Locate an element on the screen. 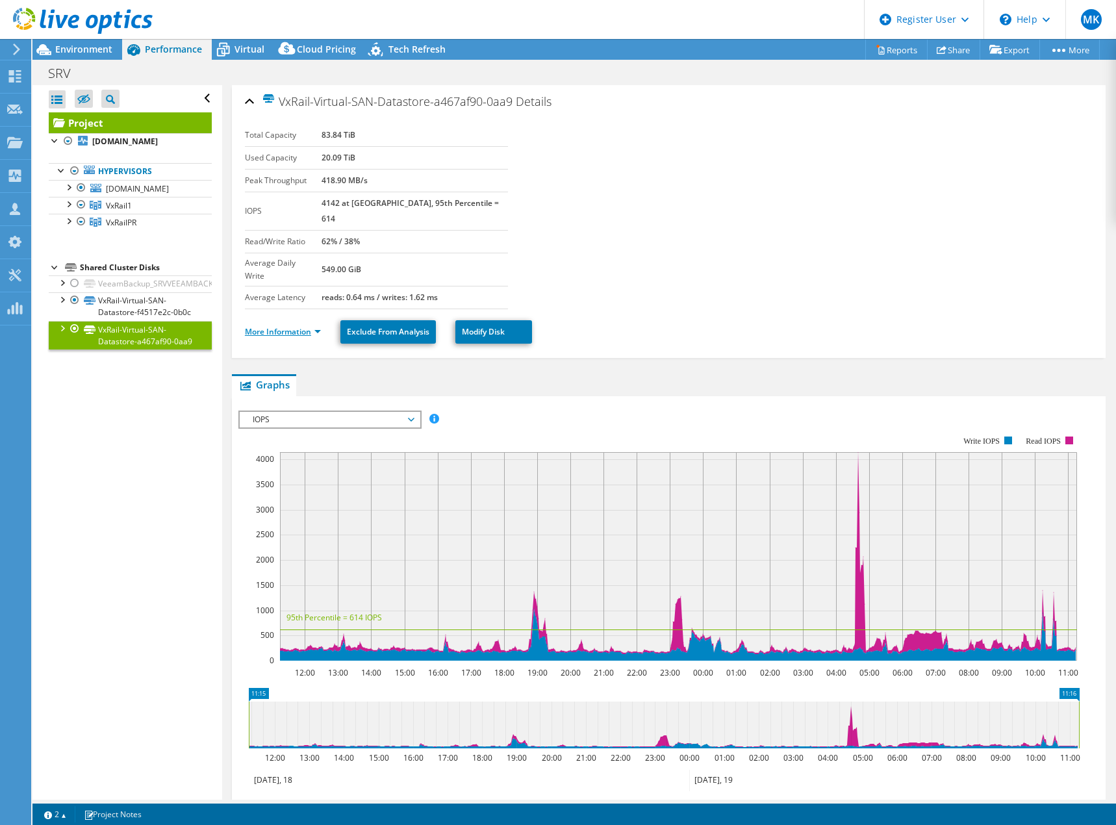 The width and height of the screenshot is (1116, 825). a: VxRail-Virtual-SAN-Datastore-a467af90-0aa9 is located at coordinates (130, 335).